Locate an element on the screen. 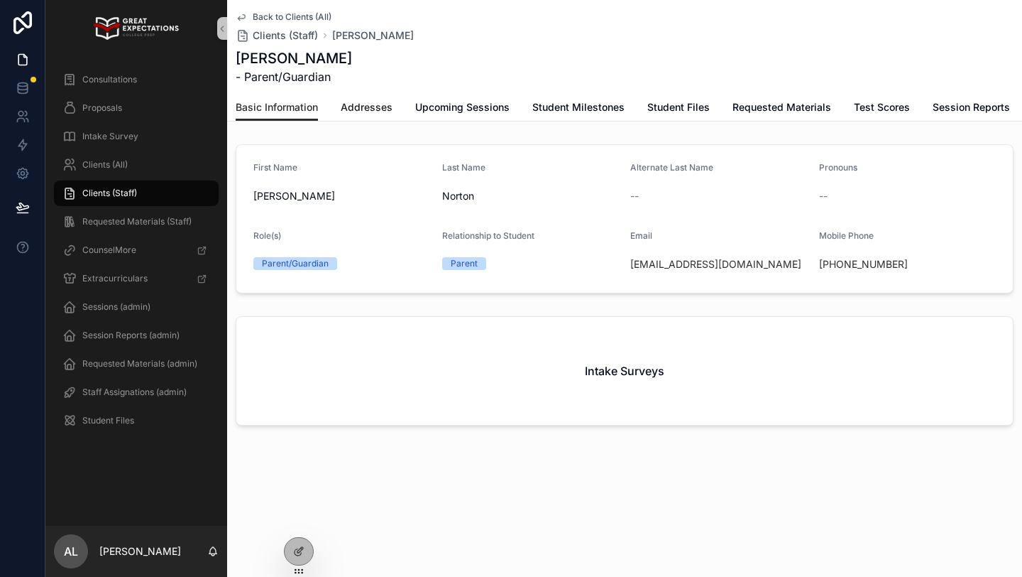 The image size is (1022, 577). a: Student Milestones is located at coordinates (579, 109).